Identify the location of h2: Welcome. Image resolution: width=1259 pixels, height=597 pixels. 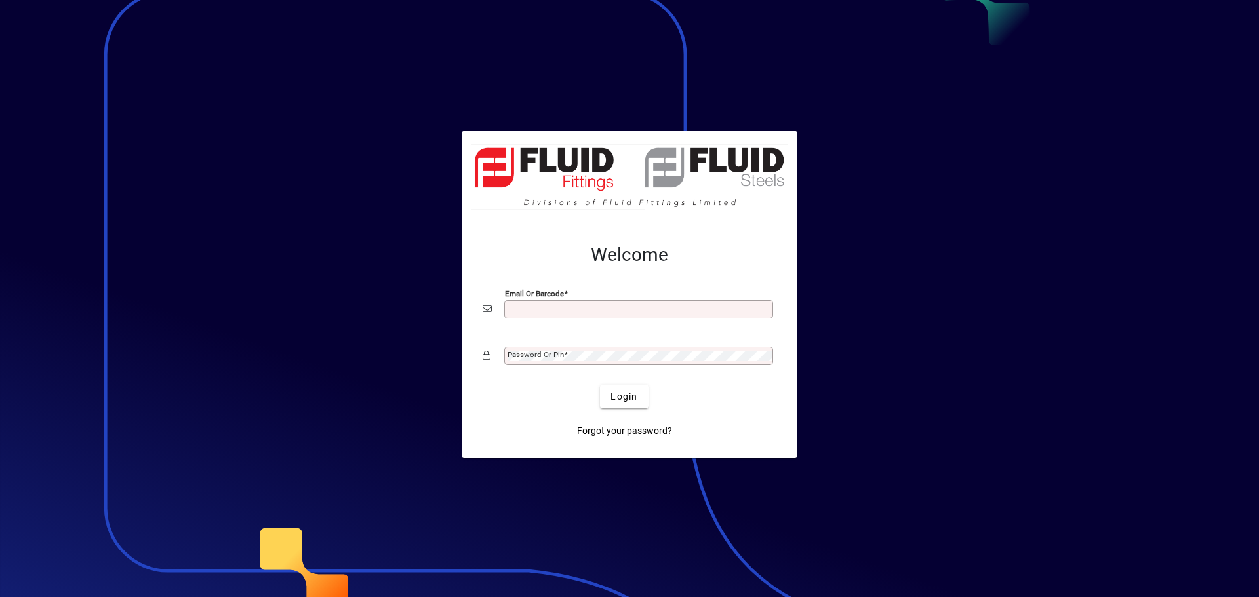
(629, 255).